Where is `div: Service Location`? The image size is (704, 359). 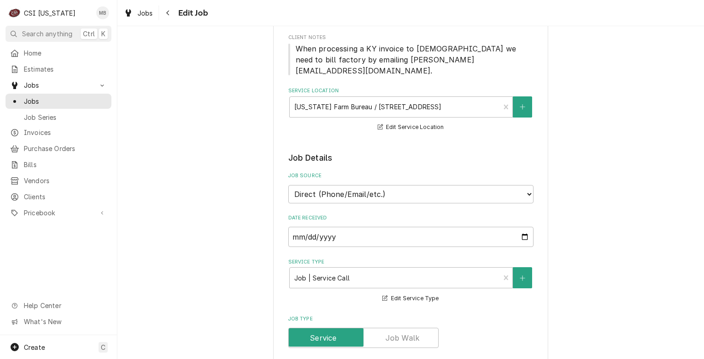
div: Service Location is located at coordinates (411, 110).